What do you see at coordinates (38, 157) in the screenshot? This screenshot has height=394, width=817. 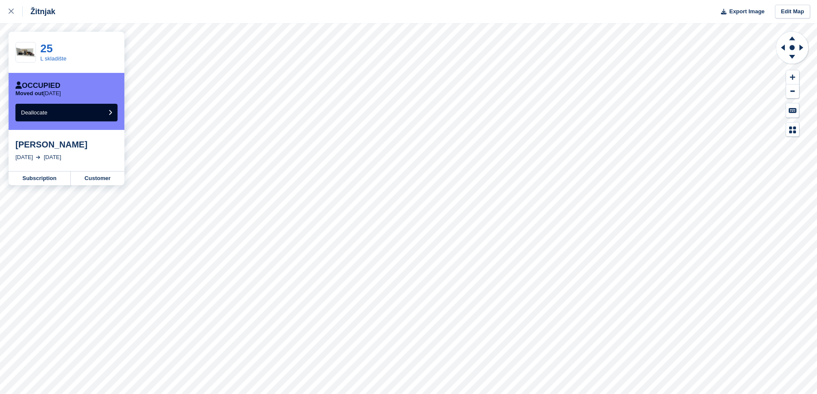 I see `img: arrow-right-light-icn-cde0832a797a2874e46488d9cf13f60e5c3a73dbe684e267c42b8395dfbc2abf.svg` at bounding box center [38, 157].